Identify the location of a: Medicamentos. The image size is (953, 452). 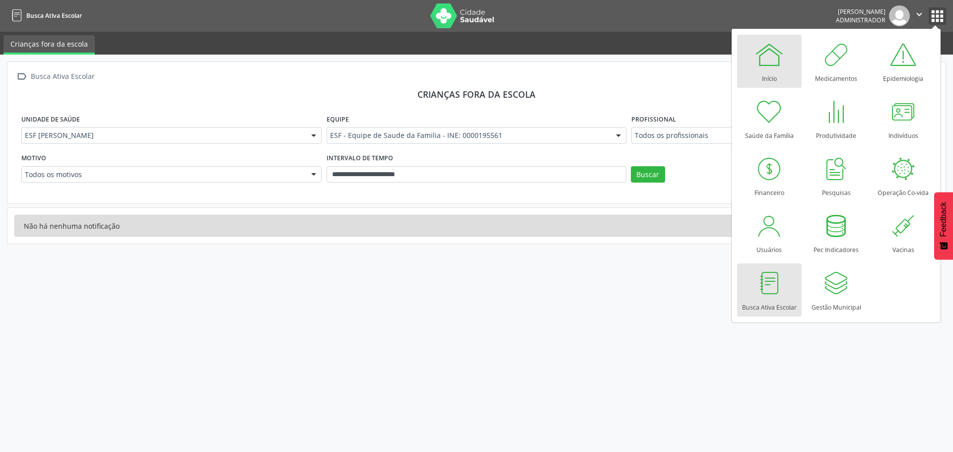
(836, 61).